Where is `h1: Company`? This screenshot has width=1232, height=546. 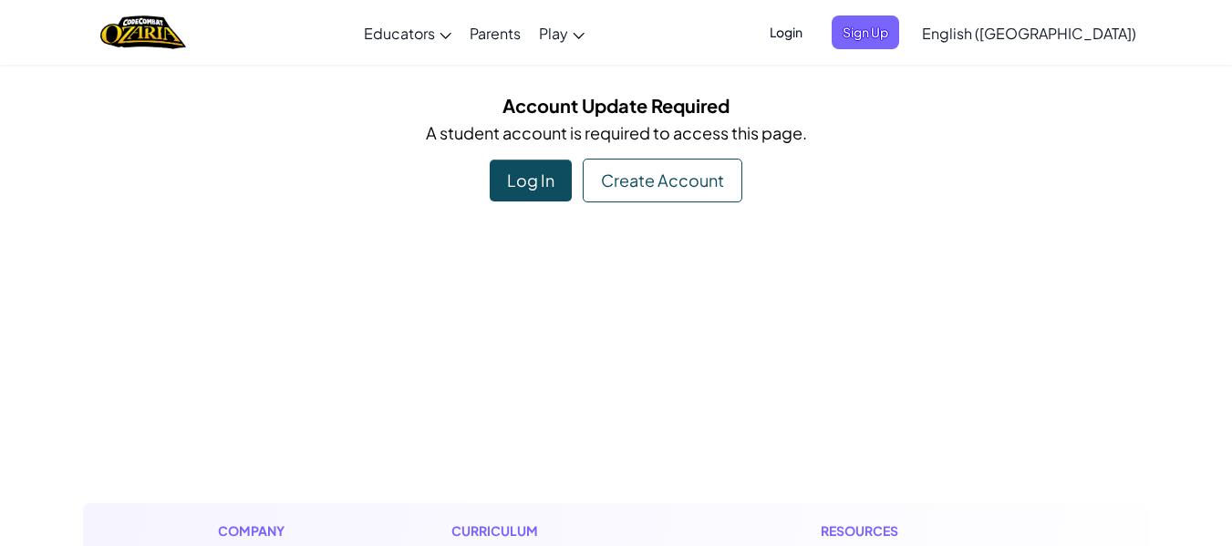
h1: Company is located at coordinates (260, 531).